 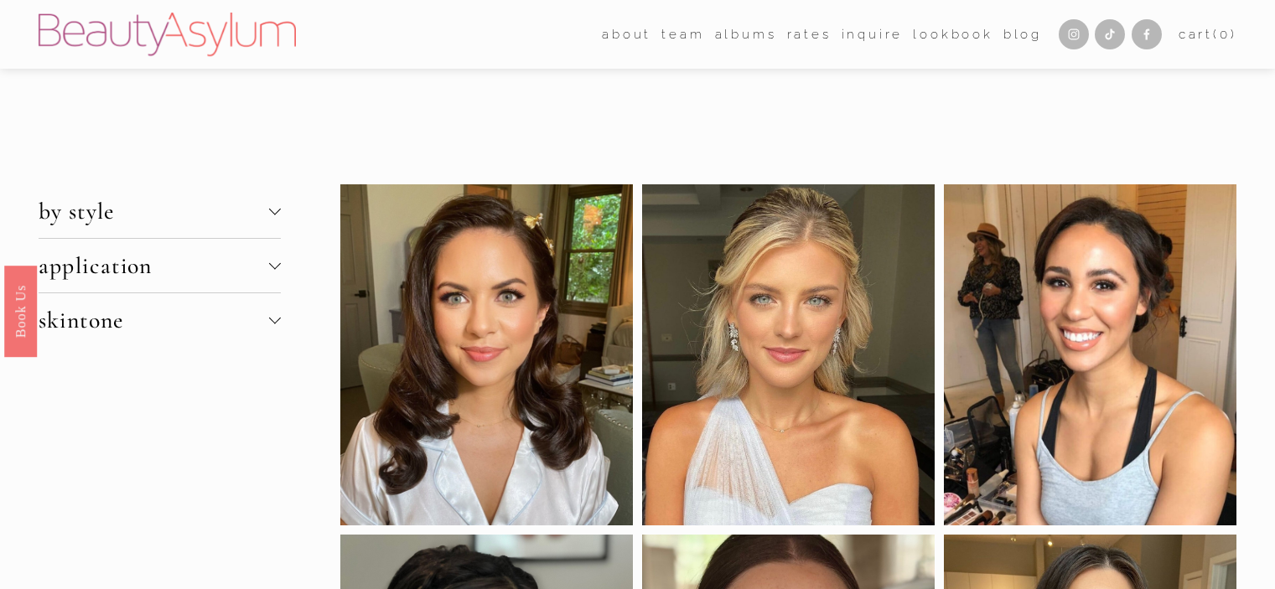 I want to click on a: Blog, so click(x=1023, y=34).